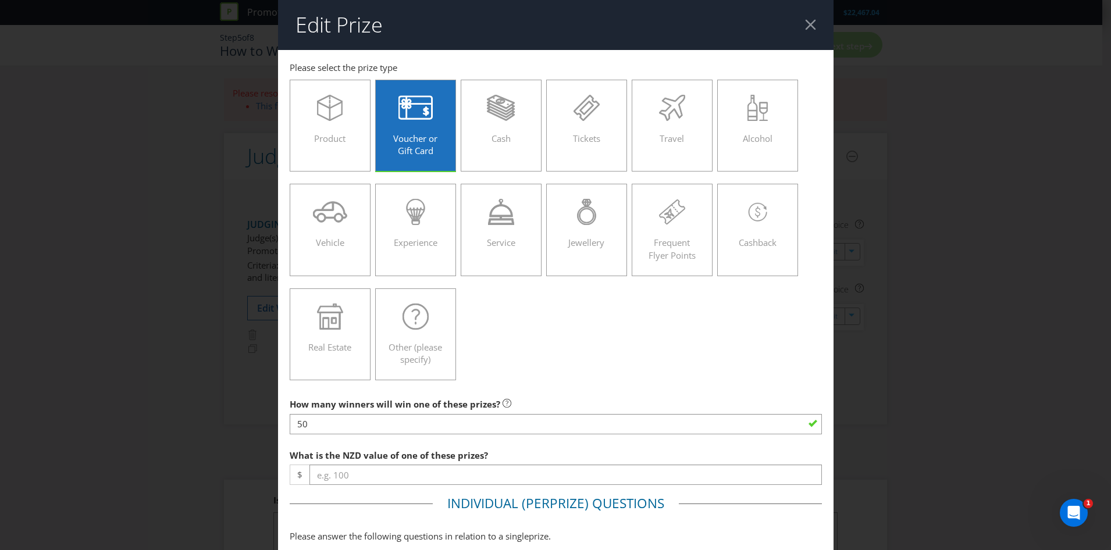 Image resolution: width=1111 pixels, height=550 pixels. What do you see at coordinates (501, 242) in the screenshot?
I see `span: Service` at bounding box center [501, 242].